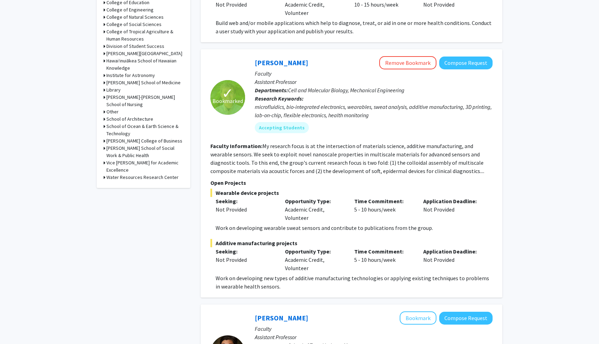 This screenshot has width=599, height=344. I want to click on h3: College of Natural Sciences, so click(135, 17).